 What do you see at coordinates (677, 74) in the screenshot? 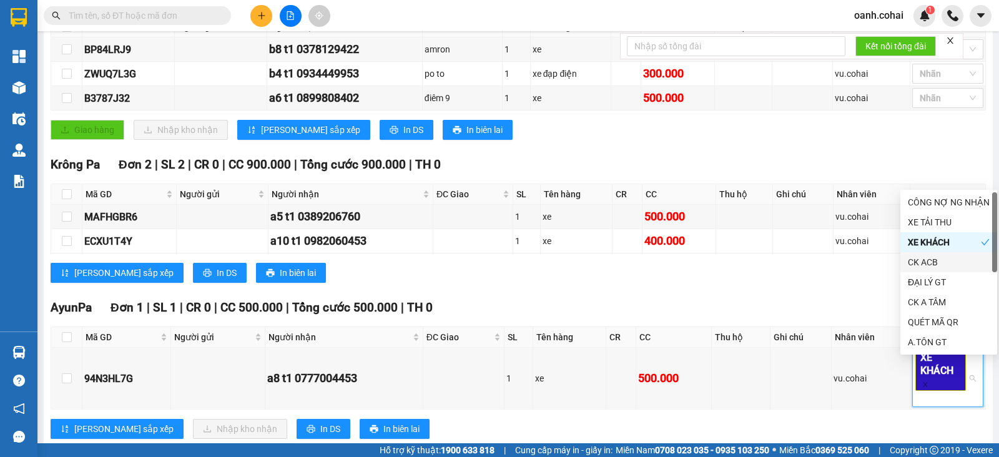
I see `div: 300.000` at bounding box center [677, 74].